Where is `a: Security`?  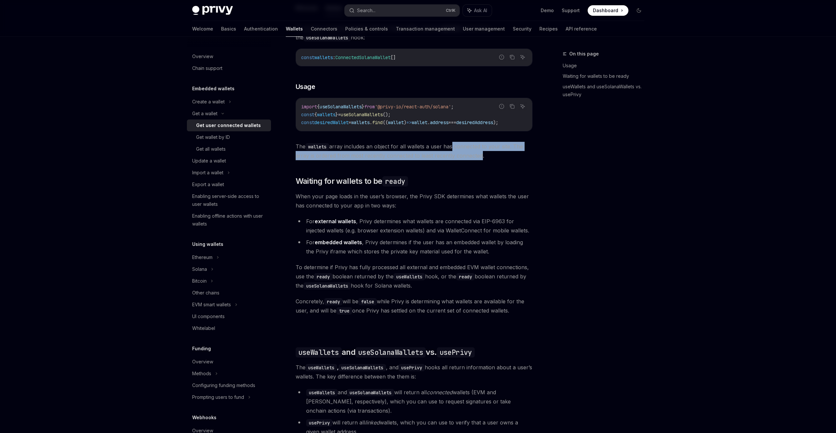 a: Security is located at coordinates (522, 29).